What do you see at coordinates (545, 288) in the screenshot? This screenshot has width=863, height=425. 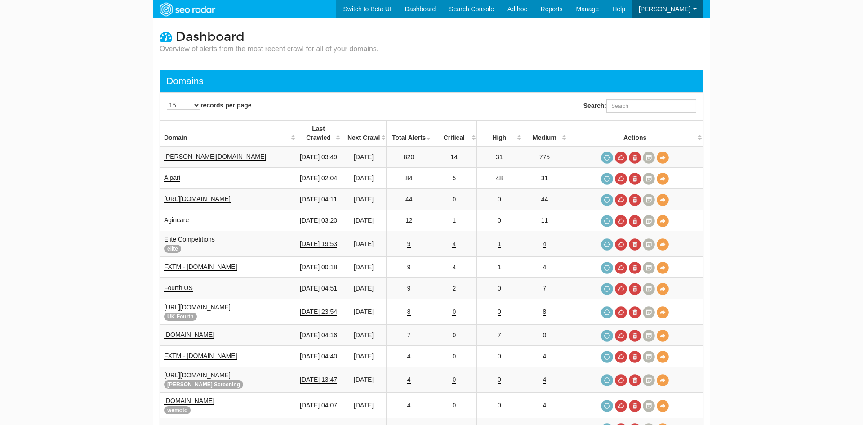 I see `a: 7` at bounding box center [545, 288].